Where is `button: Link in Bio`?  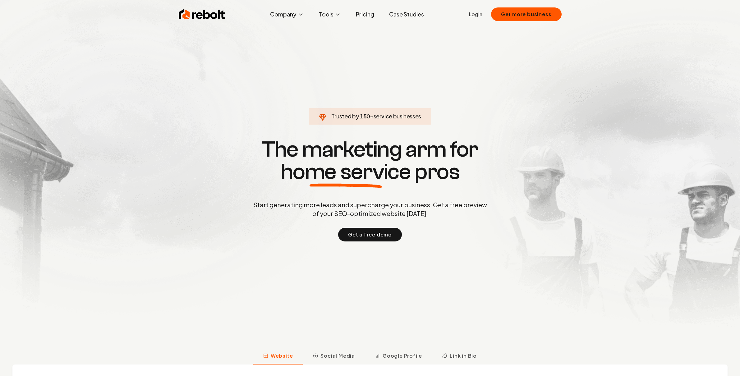 button: Link in Bio is located at coordinates (460, 357).